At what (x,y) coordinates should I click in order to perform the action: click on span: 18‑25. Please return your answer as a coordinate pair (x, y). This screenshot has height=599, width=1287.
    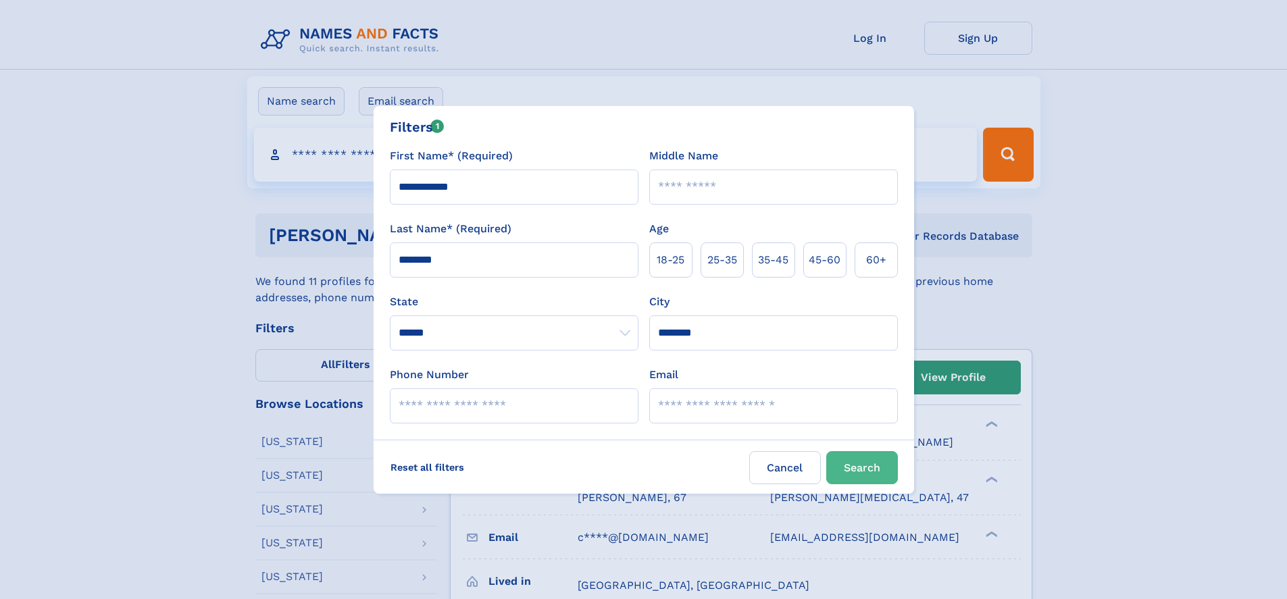
    Looking at the image, I should click on (670, 260).